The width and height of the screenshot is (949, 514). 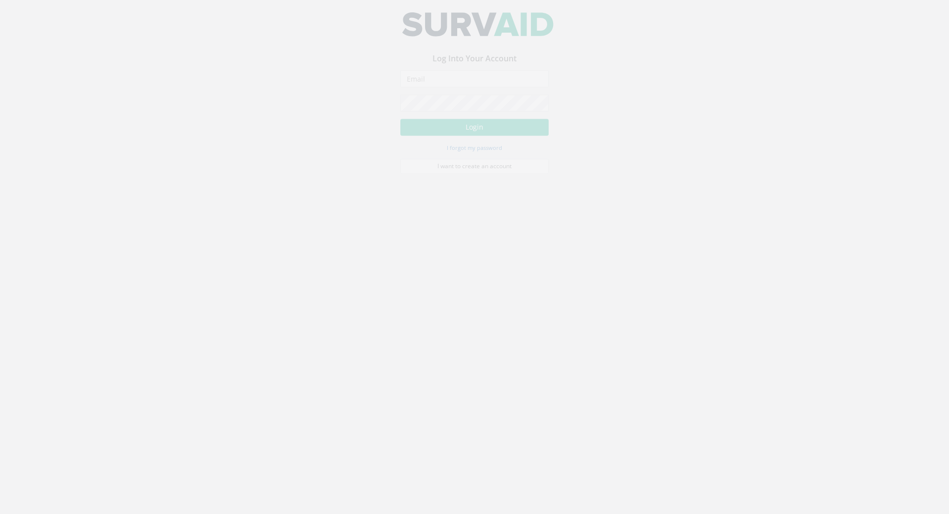 What do you see at coordinates (475, 155) in the screenshot?
I see `a: I forgot my password` at bounding box center [475, 155].